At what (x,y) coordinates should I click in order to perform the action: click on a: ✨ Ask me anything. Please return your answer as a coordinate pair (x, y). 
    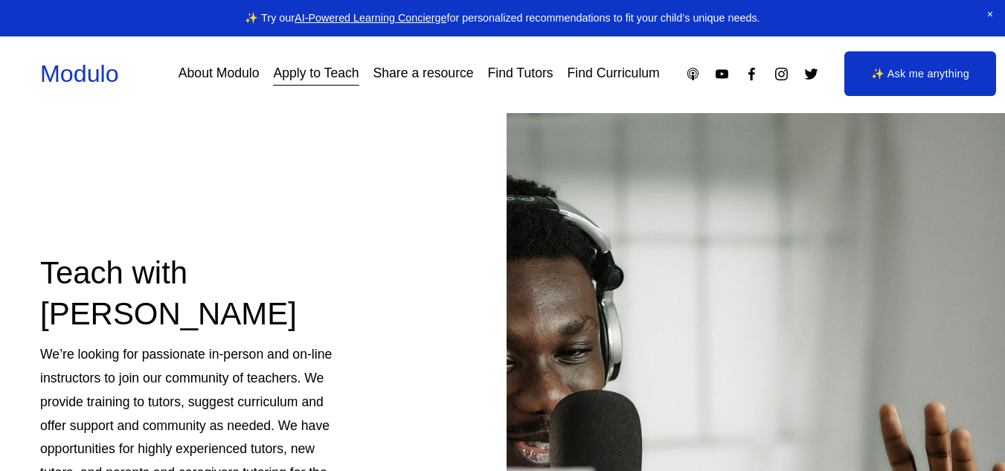
    Looking at the image, I should click on (920, 74).